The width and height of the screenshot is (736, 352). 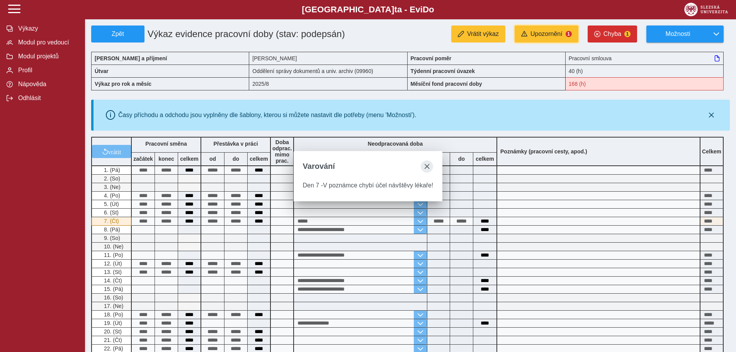 What do you see at coordinates (111, 204) in the screenshot?
I see `span: 5. (Út)` at bounding box center [111, 204].